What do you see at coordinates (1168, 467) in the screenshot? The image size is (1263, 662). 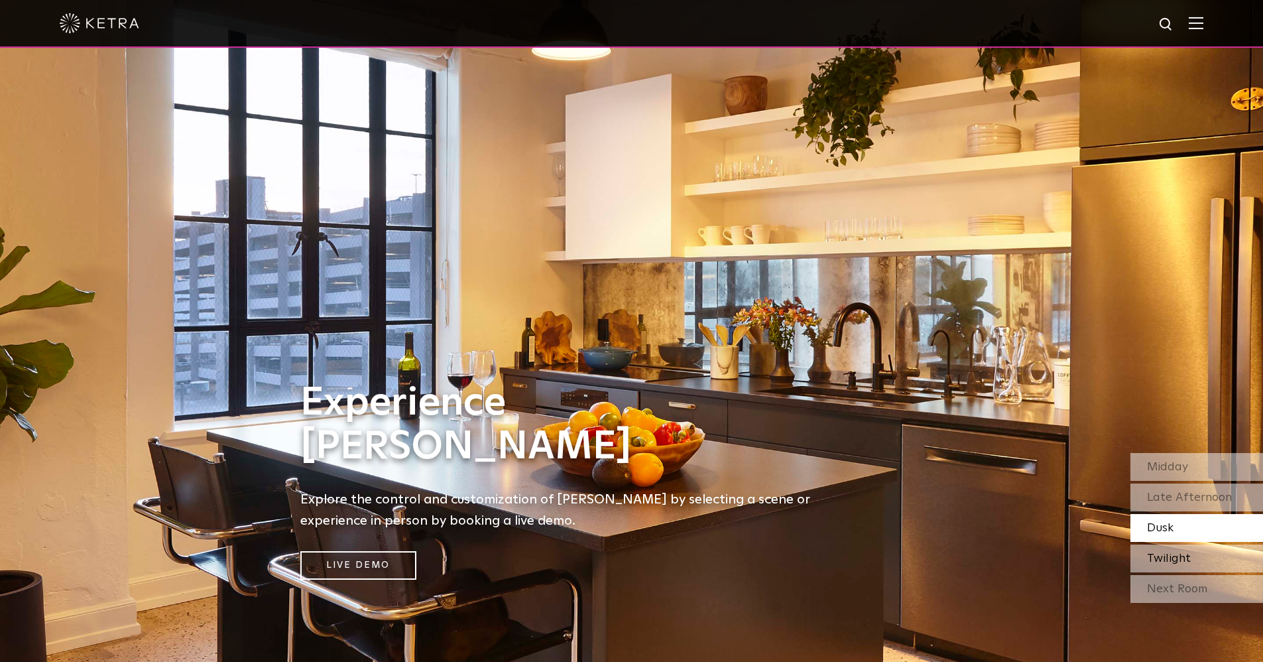 I see `span: Midday` at bounding box center [1168, 467].